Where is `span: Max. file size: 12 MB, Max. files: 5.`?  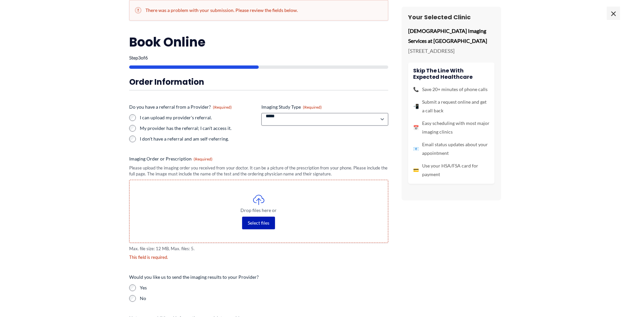
span: Max. file size: 12 MB, Max. files: 5. is located at coordinates (259, 249).